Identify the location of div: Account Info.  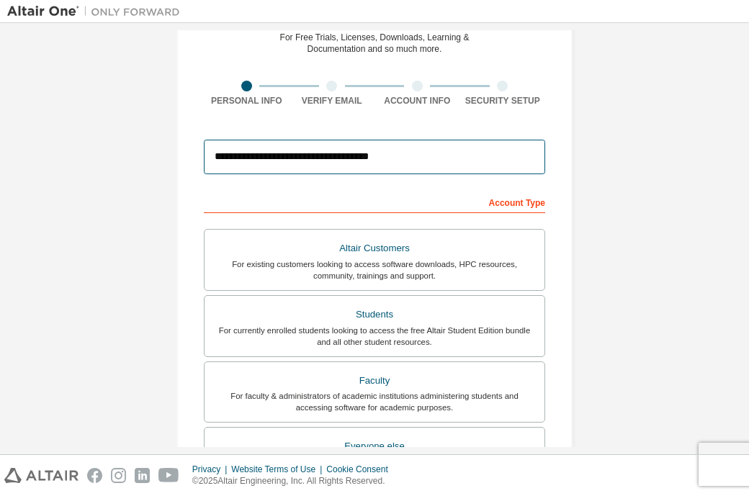
(417, 101).